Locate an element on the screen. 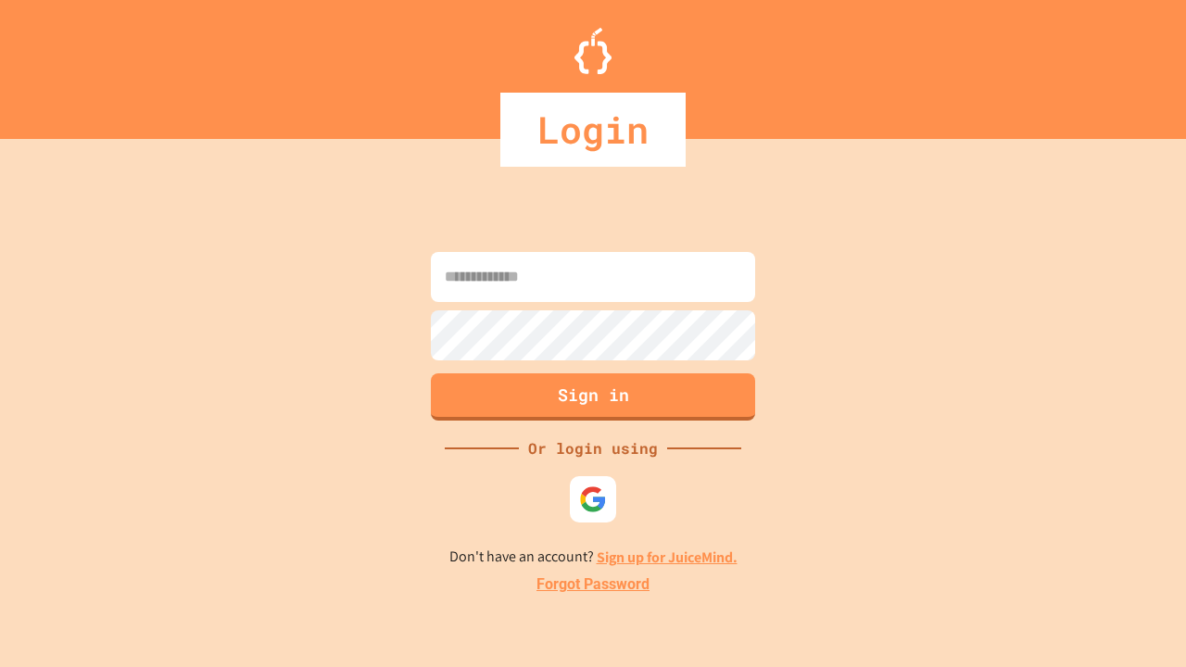  div: Login is located at coordinates (593, 130).